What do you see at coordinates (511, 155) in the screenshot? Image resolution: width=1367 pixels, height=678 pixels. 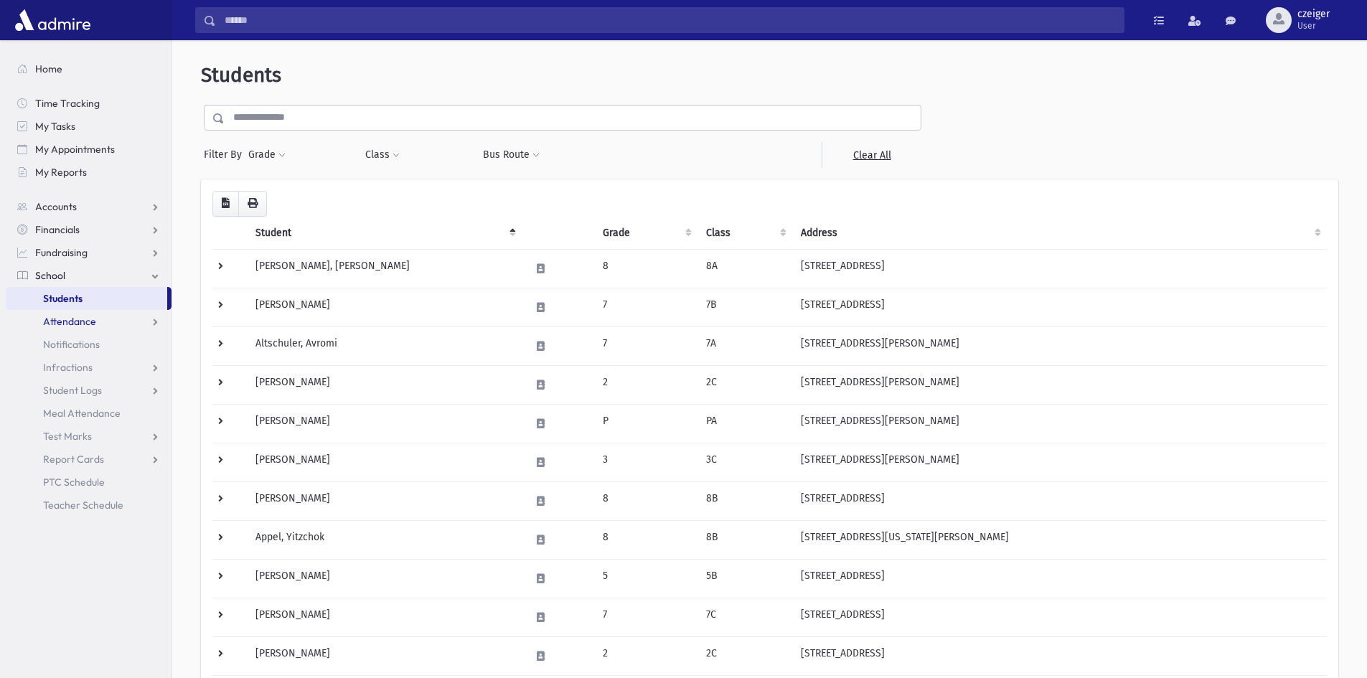 I see `button: Bus Route` at bounding box center [511, 155].